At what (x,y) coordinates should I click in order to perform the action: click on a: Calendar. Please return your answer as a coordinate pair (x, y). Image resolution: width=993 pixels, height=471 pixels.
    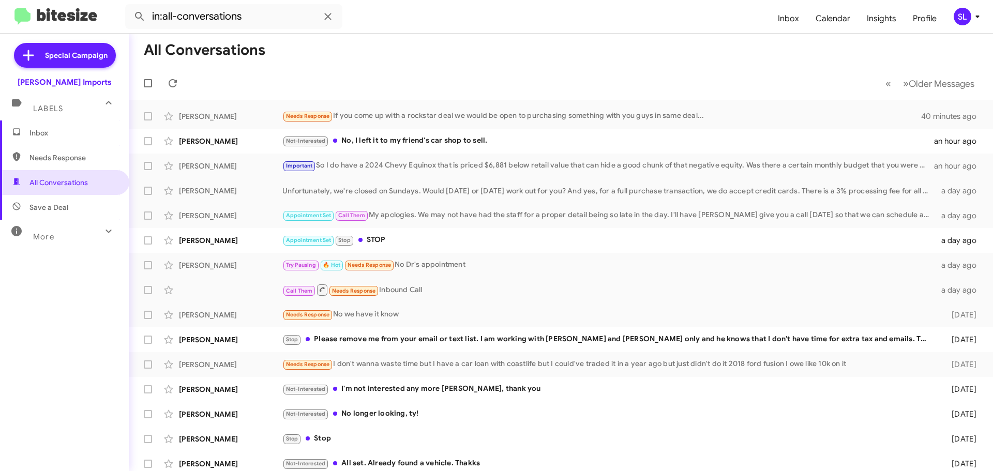
    Looking at the image, I should click on (832, 19).